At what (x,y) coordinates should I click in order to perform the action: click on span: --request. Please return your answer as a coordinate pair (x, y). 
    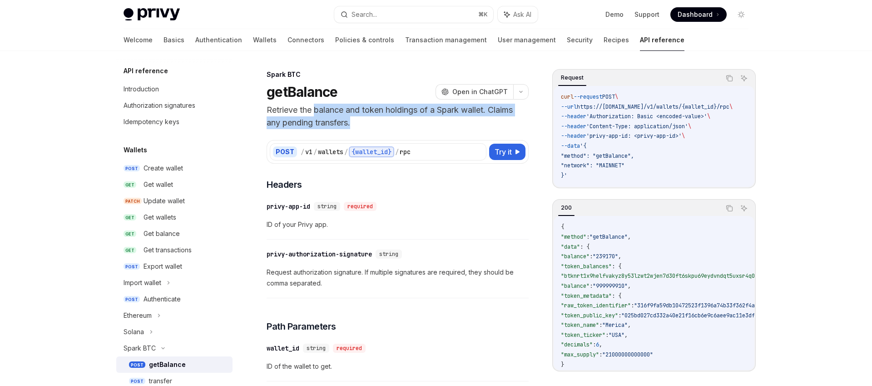
    Looking at the image, I should click on (588, 97).